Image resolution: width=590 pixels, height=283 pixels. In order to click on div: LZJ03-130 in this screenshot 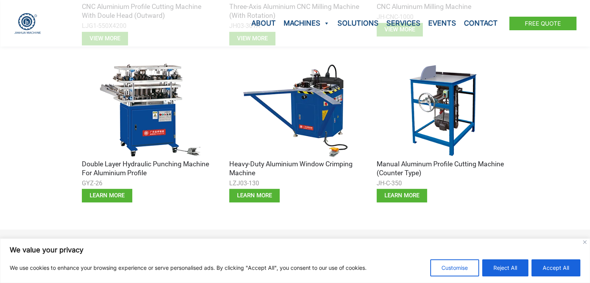, I will do `click(295, 183)`.